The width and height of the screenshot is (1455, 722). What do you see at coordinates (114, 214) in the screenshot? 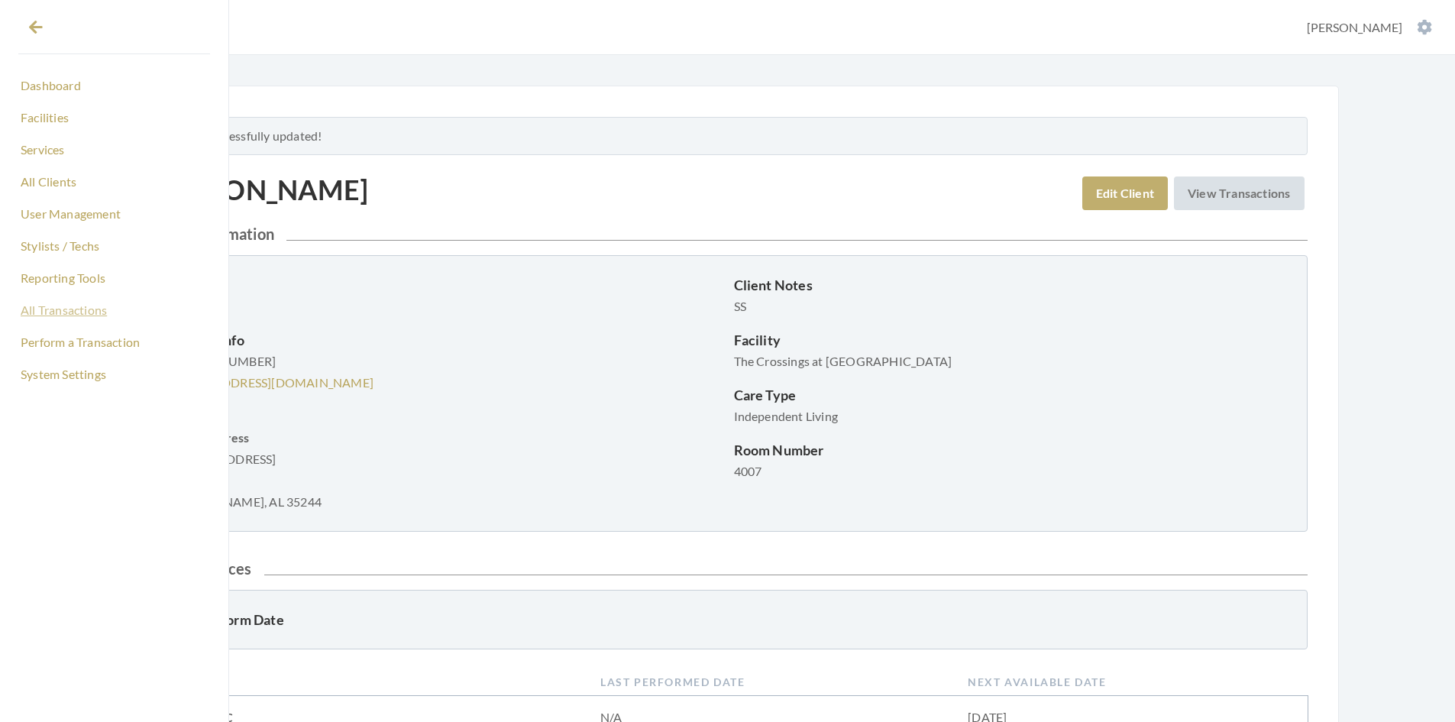
I see `a: User Management` at bounding box center [114, 214].